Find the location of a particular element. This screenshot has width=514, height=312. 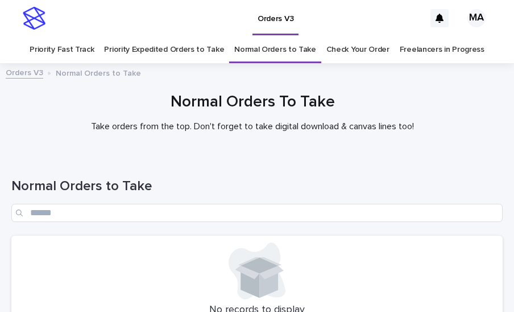

p: Normal Orders to Take is located at coordinates (98, 72).